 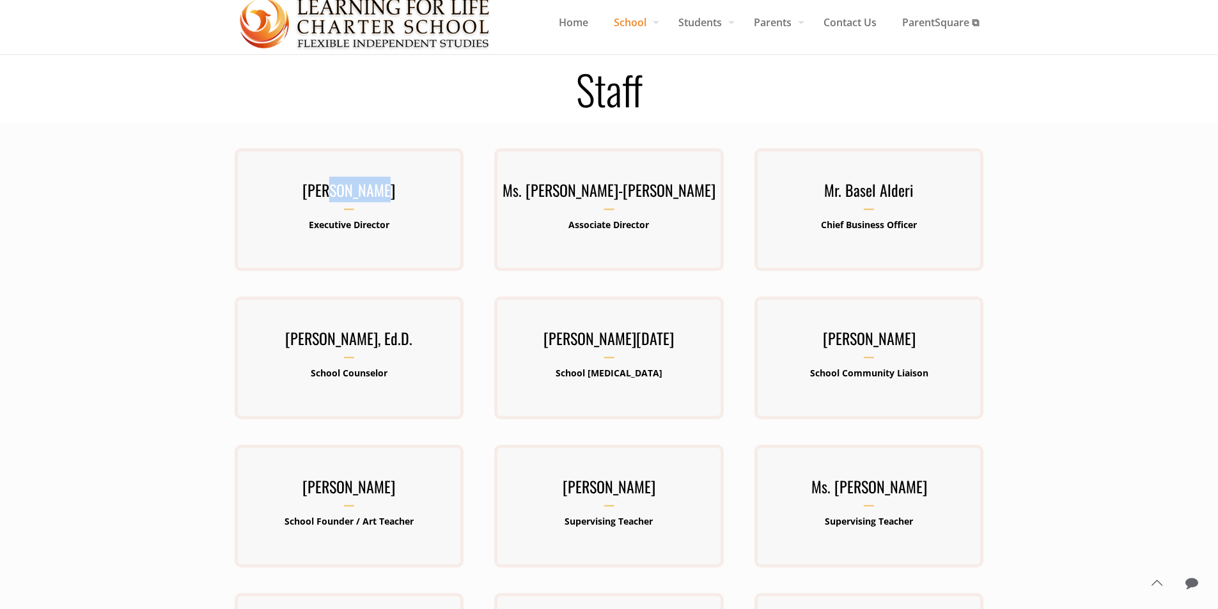 What do you see at coordinates (850, 22) in the screenshot?
I see `span: Contact Us` at bounding box center [850, 22].